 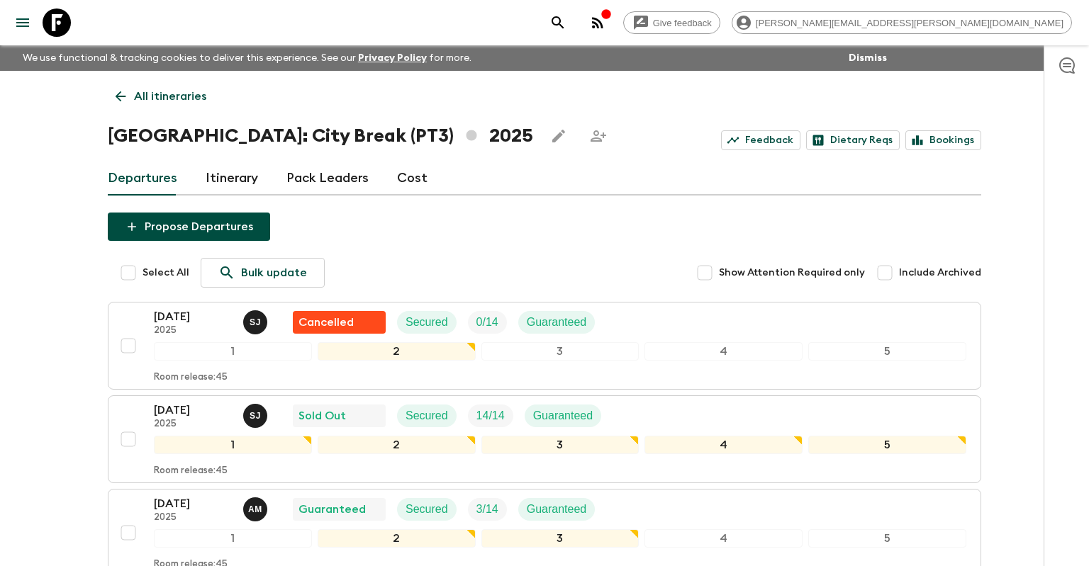 I want to click on button: search adventures, so click(x=558, y=23).